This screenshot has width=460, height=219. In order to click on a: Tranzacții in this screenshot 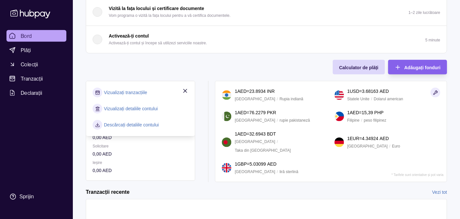, I will do `click(36, 79)`.